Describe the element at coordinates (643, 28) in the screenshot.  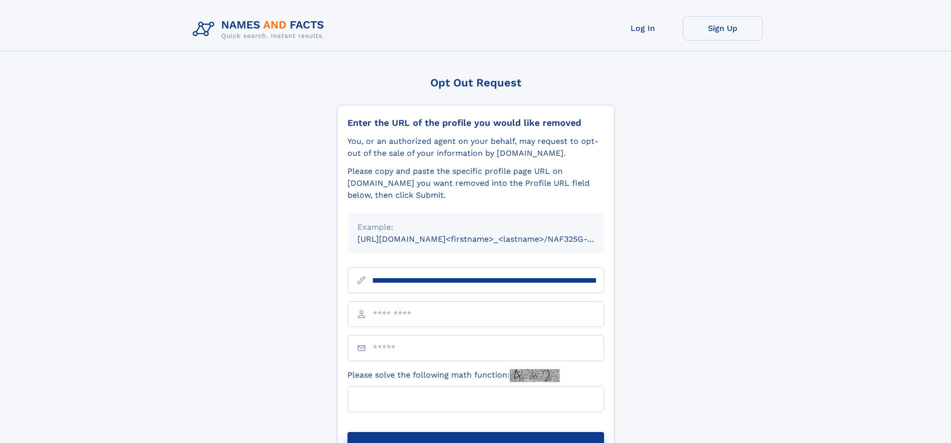
I see `a: Log In` at that location.